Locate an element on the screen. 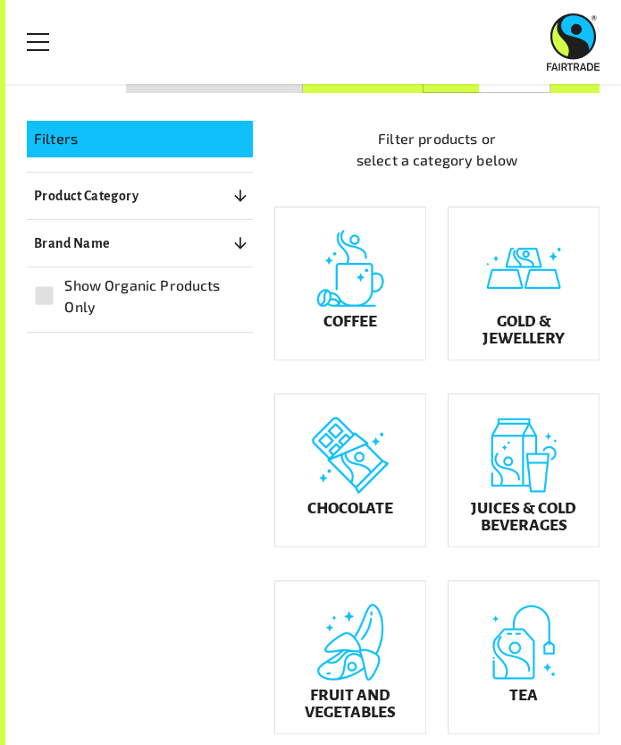  h5: Juices & Cold Beverages is located at coordinates (524, 517).